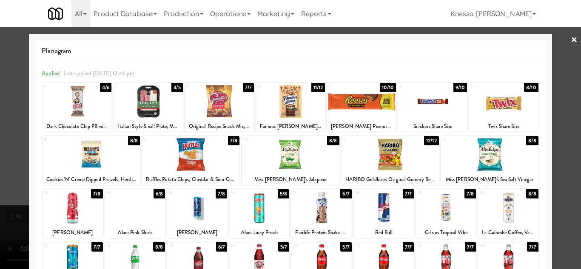 The width and height of the screenshot is (581, 269). What do you see at coordinates (433, 126) in the screenshot?
I see `div: Snickers Share Size` at bounding box center [433, 126].